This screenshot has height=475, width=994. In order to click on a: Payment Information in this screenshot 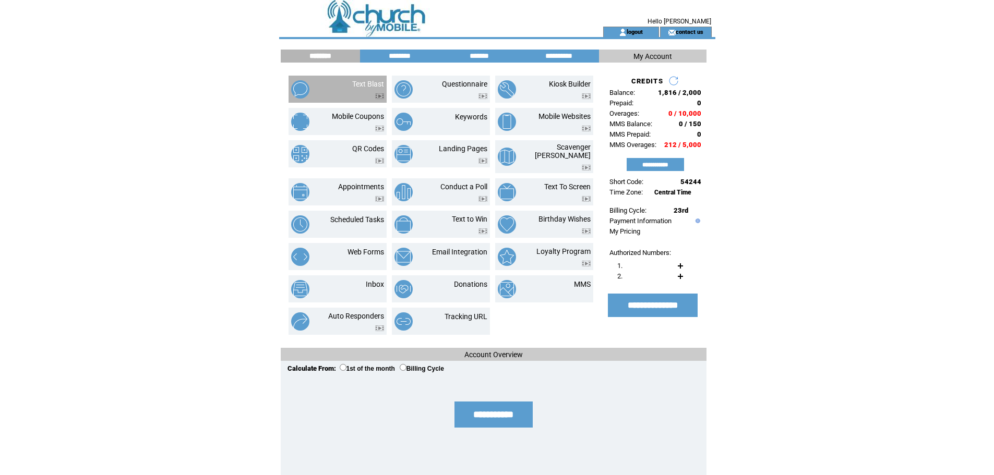, I will do `click(640, 221)`.